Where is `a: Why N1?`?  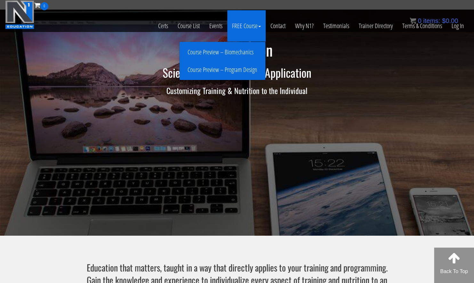
a: Why N1? is located at coordinates (304, 26).